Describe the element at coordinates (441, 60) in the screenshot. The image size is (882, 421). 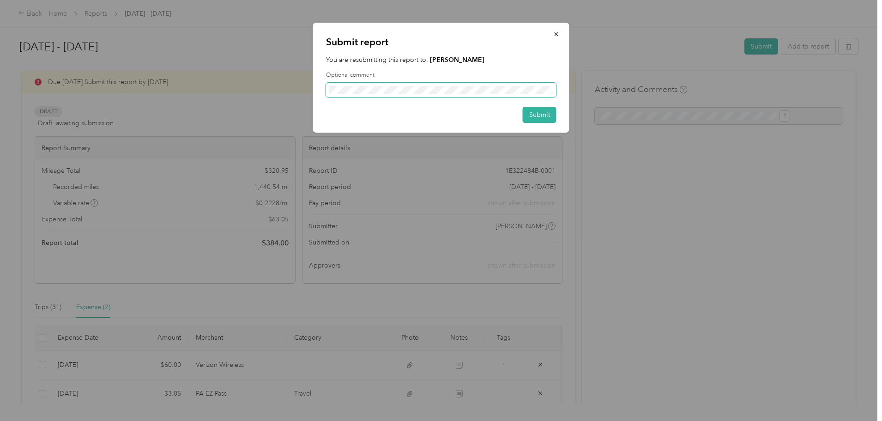
I see `p: You are resubmitting this report to:` at that location.